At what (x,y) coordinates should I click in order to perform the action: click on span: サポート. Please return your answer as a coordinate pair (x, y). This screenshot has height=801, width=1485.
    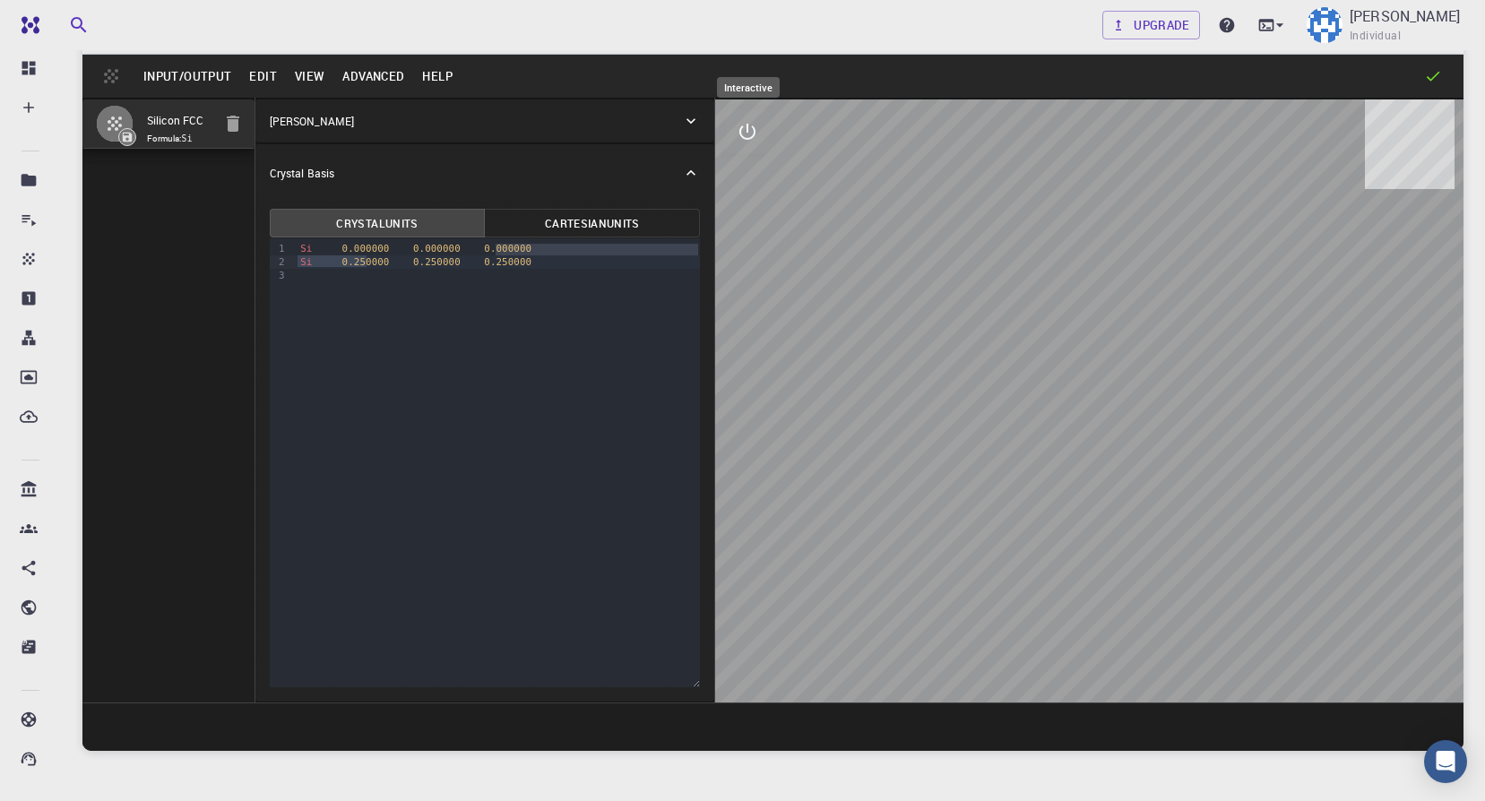
    Looking at the image, I should click on (61, 20).